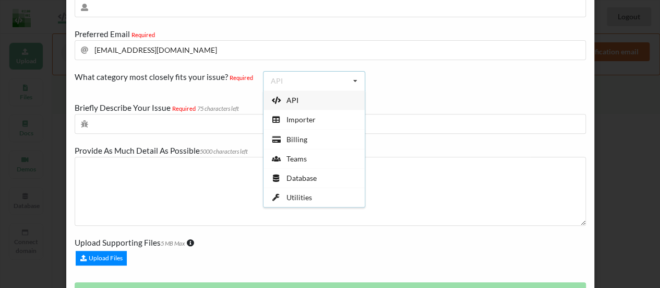 Image resolution: width=660 pixels, height=288 pixels. I want to click on span: What category most closely fits your issue?, so click(151, 77).